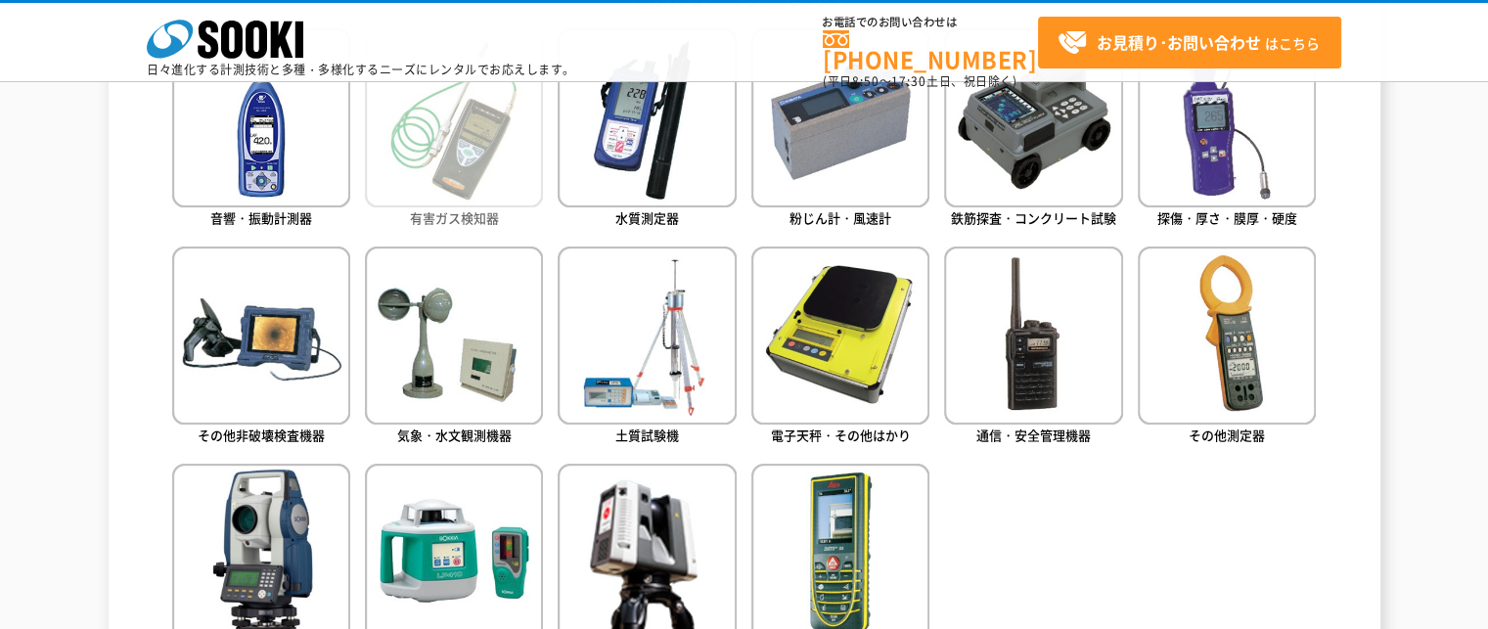 The height and width of the screenshot is (629, 1488). Describe the element at coordinates (930, 23) in the screenshot. I see `span: お電話でのお問い合わせは` at that location.